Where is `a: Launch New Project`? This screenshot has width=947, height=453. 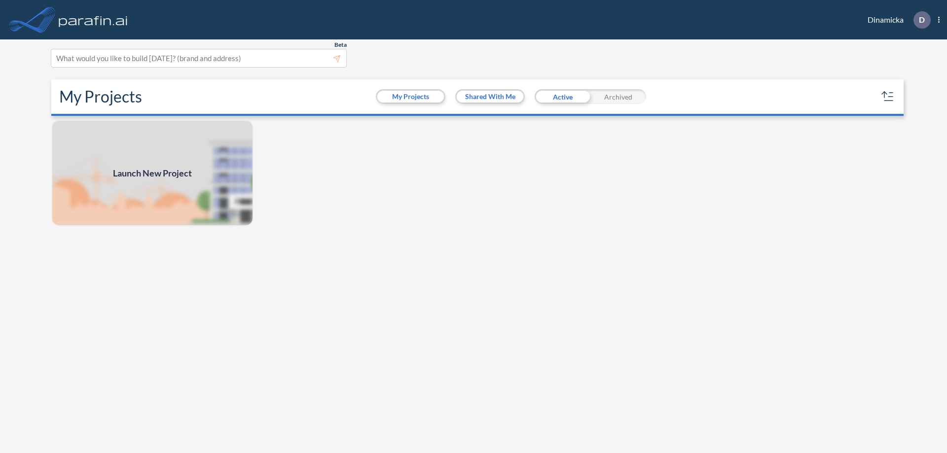
a: Launch New Project is located at coordinates (152, 173).